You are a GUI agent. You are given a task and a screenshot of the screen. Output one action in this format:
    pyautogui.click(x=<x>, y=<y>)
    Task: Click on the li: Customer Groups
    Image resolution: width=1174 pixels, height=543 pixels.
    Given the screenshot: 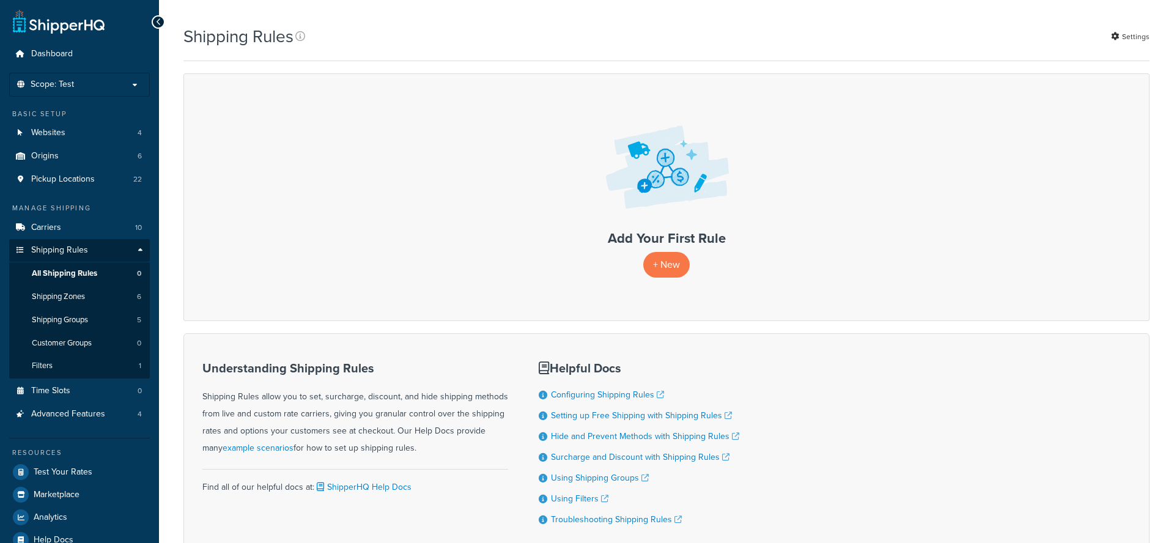 What is the action you would take?
    pyautogui.click(x=79, y=343)
    